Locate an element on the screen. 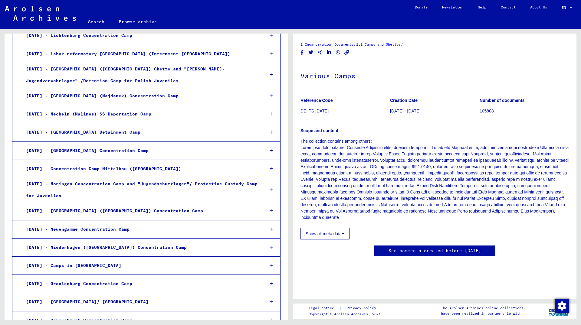 The height and width of the screenshot is (325, 581). p: The Arolsen Archives online collections is located at coordinates (482, 308).